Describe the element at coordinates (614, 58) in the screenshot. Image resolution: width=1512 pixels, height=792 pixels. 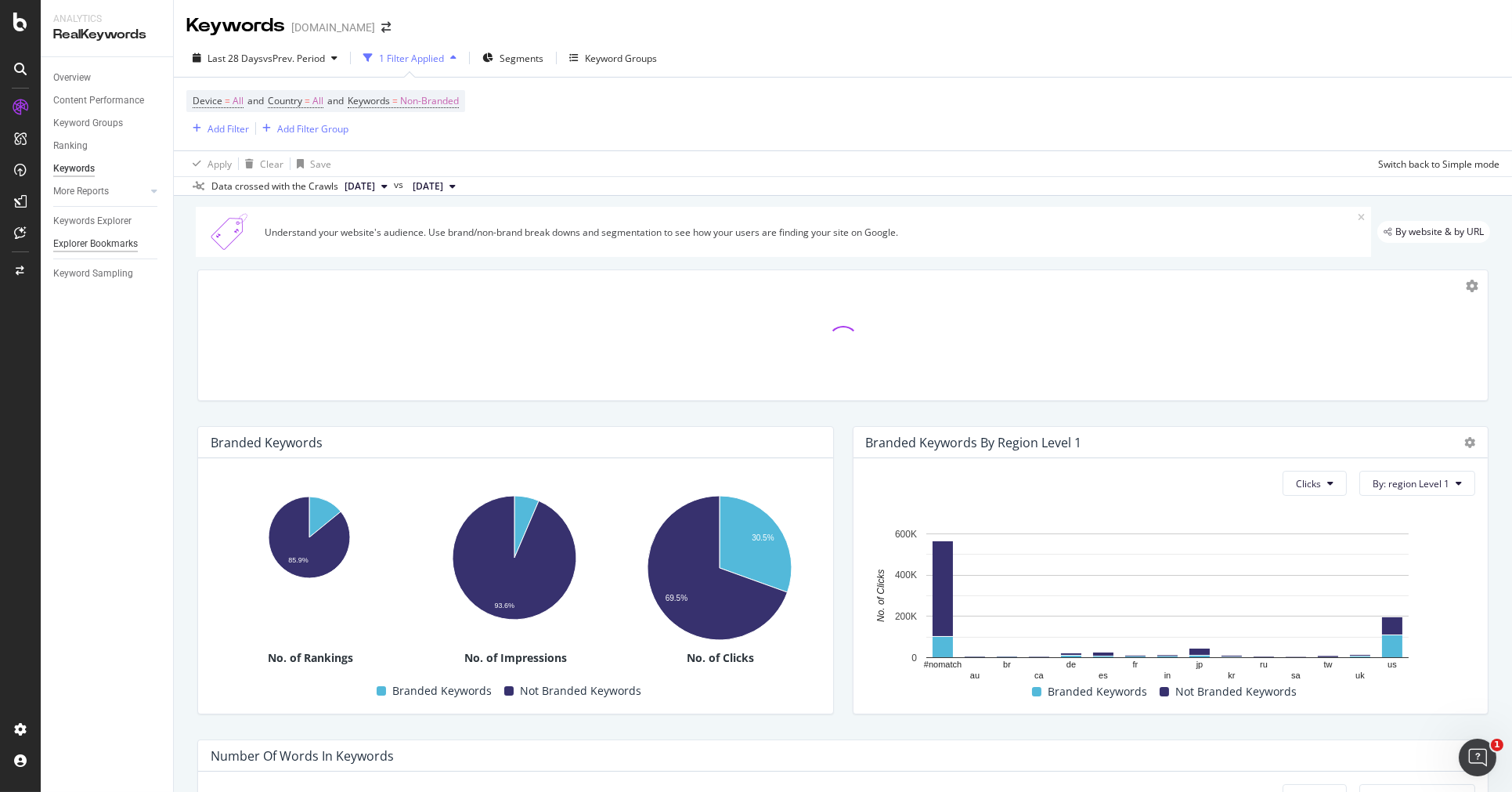
I see `button: Keyword Groups` at that location.